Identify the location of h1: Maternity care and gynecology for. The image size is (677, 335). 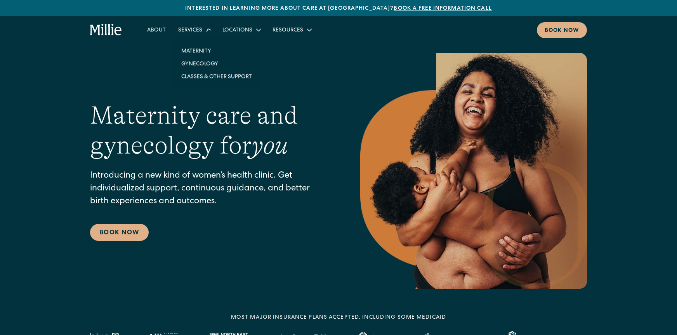
(210, 130).